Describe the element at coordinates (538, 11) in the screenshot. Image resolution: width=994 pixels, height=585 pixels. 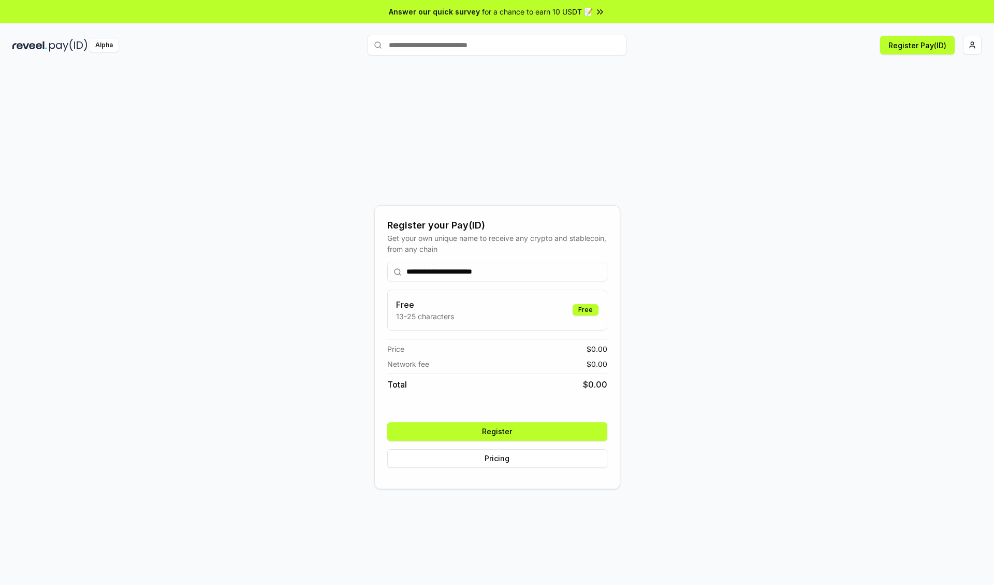
I see `span: for a chance to earn 10 USDT 📝` at that location.